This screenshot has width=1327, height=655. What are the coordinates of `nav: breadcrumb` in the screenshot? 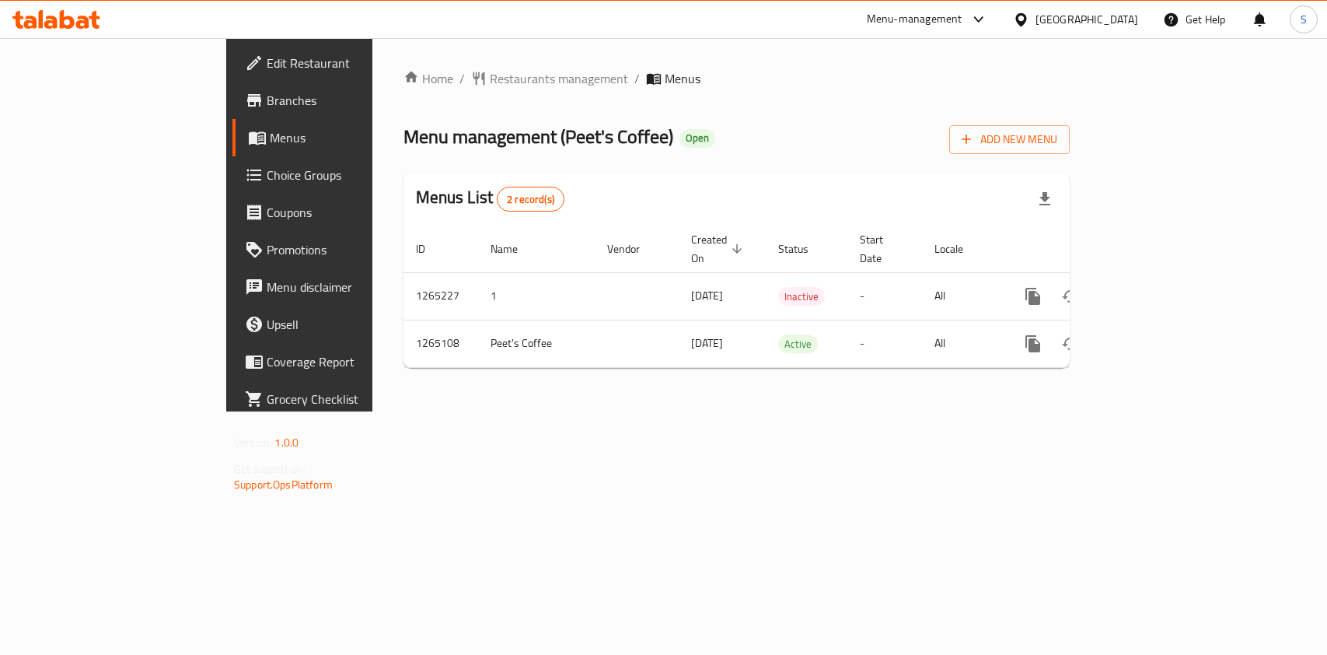 It's located at (736, 79).